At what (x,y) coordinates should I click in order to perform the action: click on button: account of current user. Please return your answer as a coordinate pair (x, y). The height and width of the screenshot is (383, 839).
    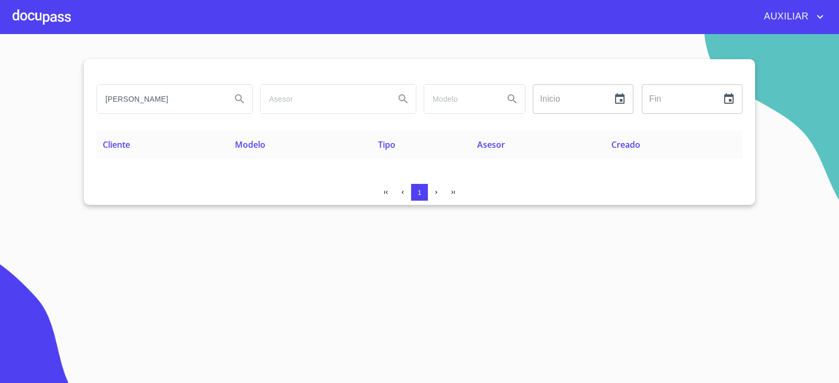
    Looking at the image, I should click on (791, 17).